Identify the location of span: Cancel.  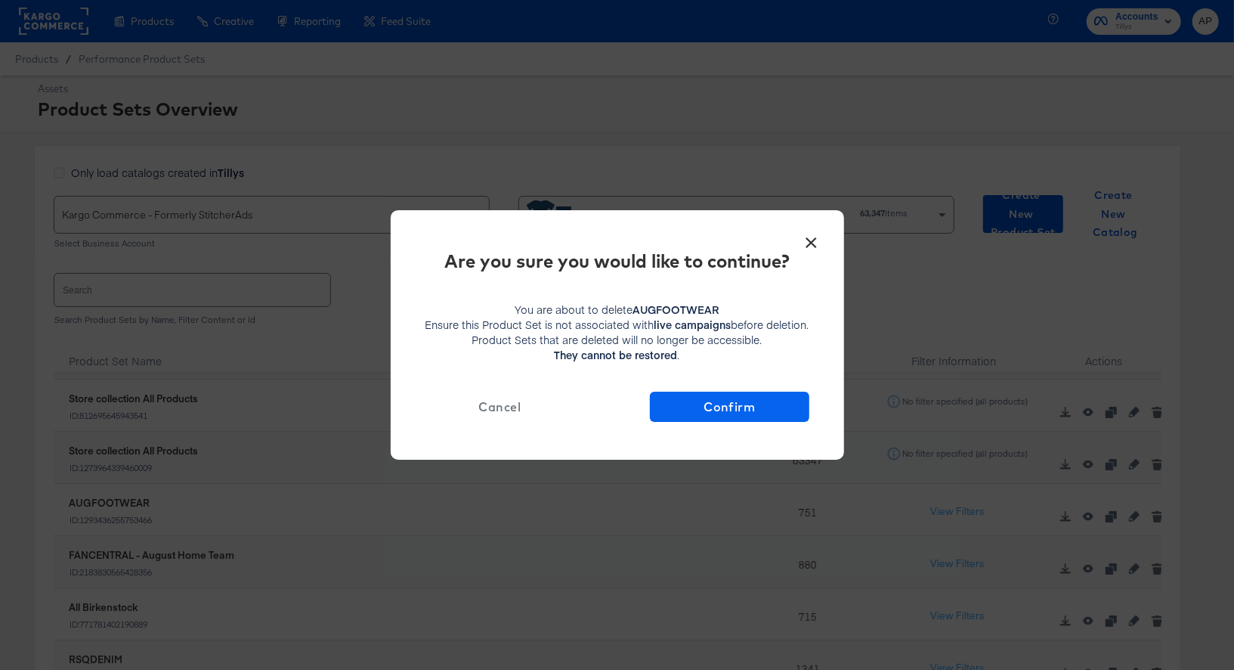
(500, 407).